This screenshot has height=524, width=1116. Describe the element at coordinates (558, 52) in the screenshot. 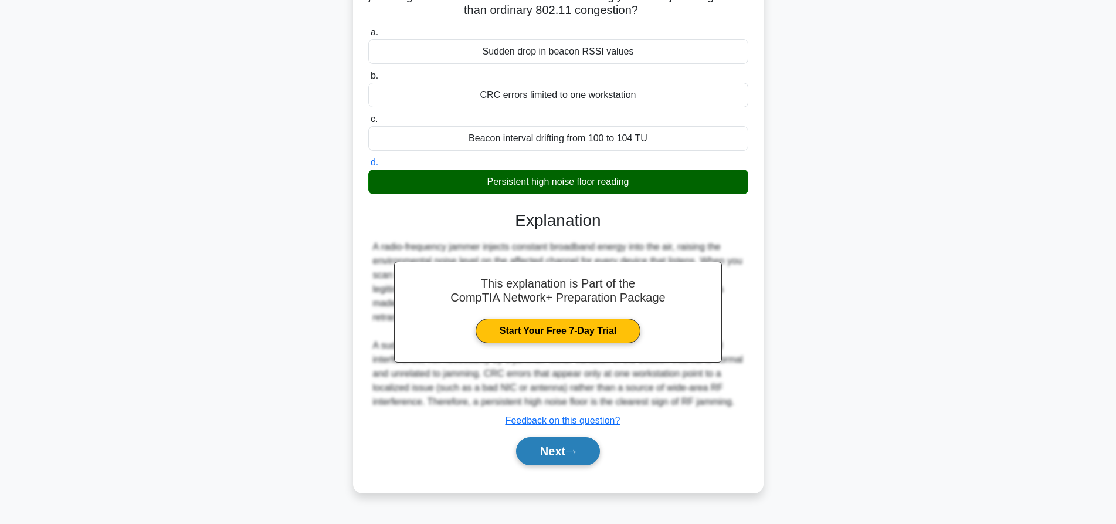

I see `div: Sudden drop in beacon RSSI values` at that location.